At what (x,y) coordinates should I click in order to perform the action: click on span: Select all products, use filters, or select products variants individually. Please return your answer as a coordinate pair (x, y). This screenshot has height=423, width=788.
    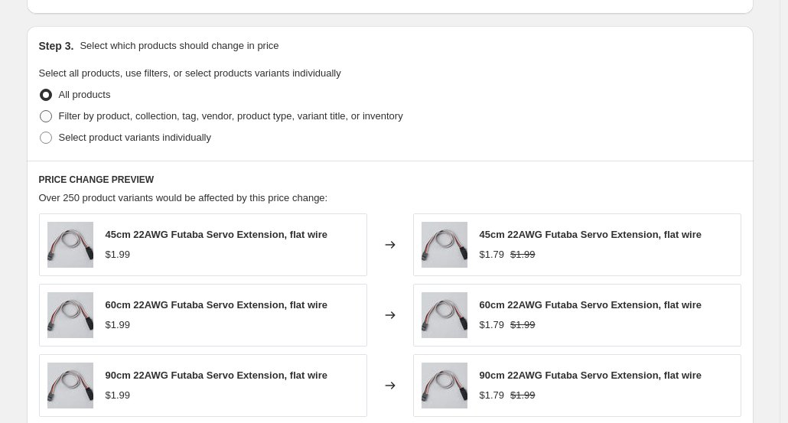
    Looking at the image, I should click on (190, 73).